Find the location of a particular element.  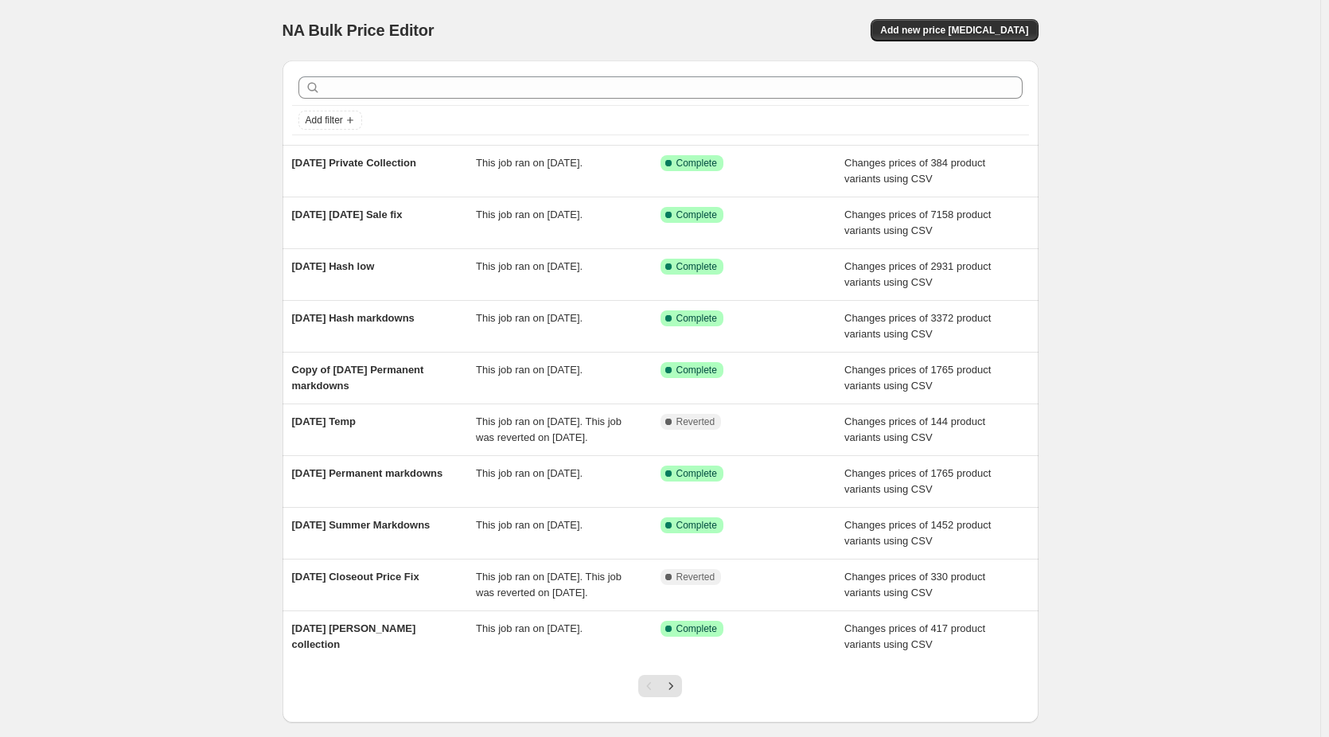

span: Changes prices of 417 product variants using CSV is located at coordinates (914, 636).